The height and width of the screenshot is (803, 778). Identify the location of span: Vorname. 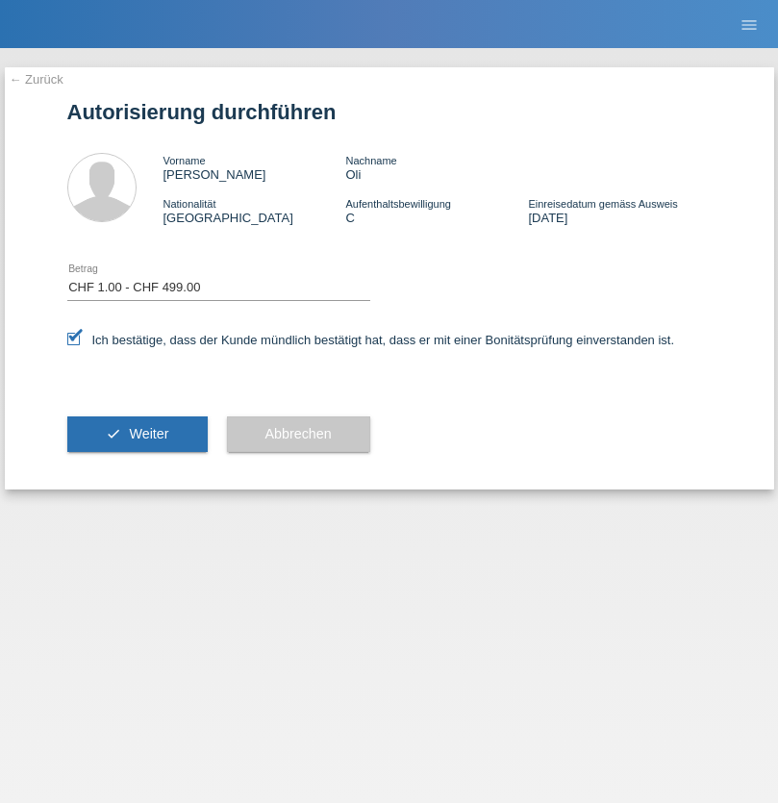
(185, 161).